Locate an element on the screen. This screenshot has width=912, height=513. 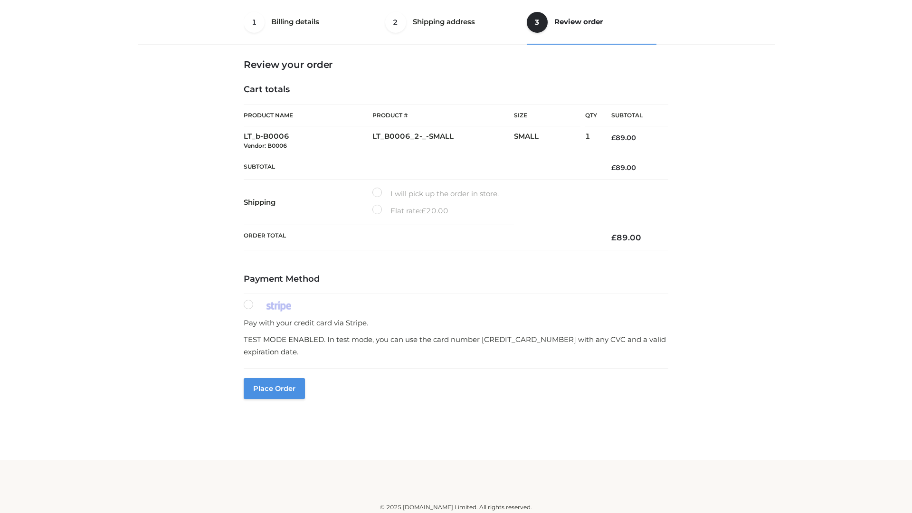
th: Order Total is located at coordinates (421, 238).